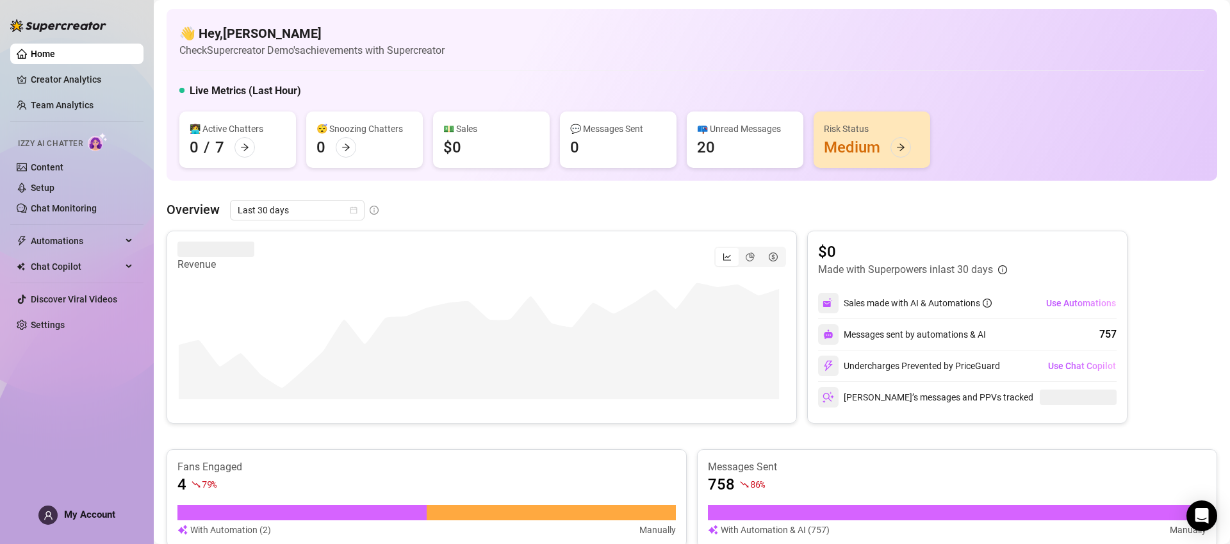  Describe the element at coordinates (918, 303) in the screenshot. I see `div: Sales made with AI & Automations` at that location.